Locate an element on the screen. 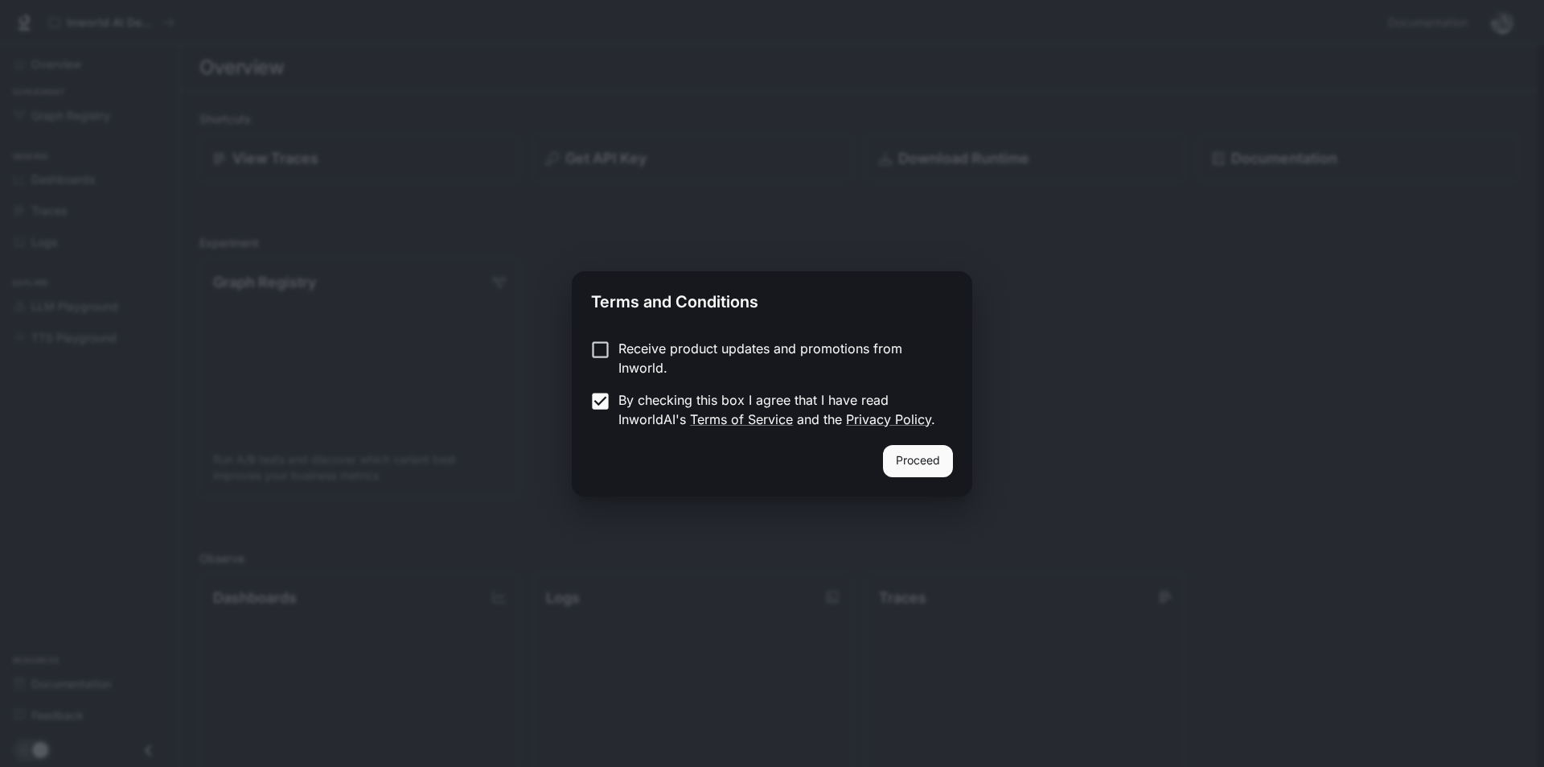 The image size is (1544, 767). h2: Terms and Conditions is located at coordinates (772, 298).